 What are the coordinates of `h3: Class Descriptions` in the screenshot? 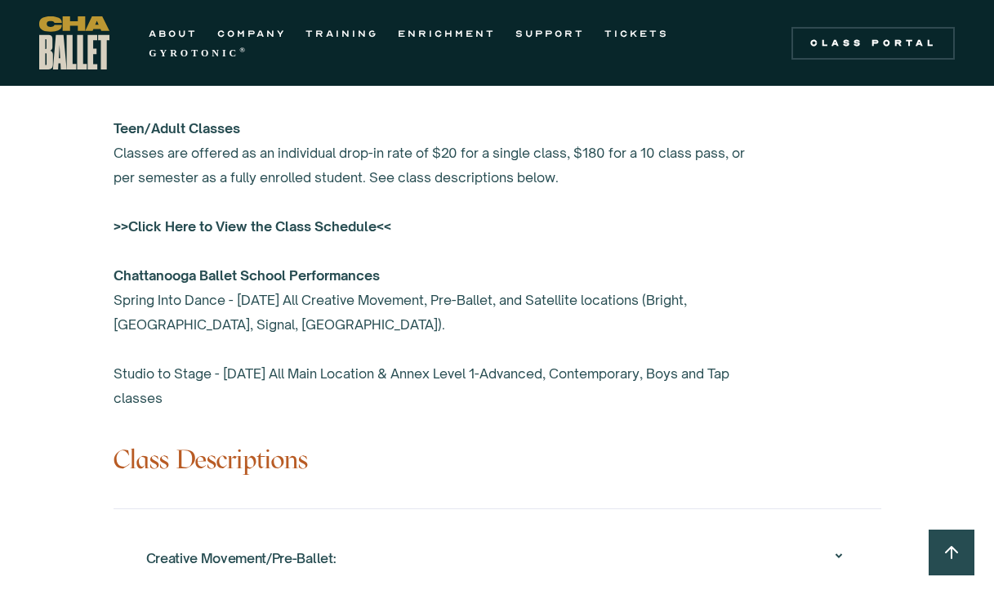 It's located at (497, 451).